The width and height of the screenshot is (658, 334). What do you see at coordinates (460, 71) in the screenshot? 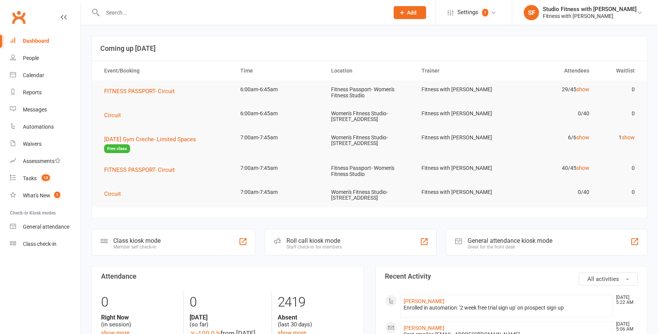
I see `th: Trainer` at bounding box center [460, 71].